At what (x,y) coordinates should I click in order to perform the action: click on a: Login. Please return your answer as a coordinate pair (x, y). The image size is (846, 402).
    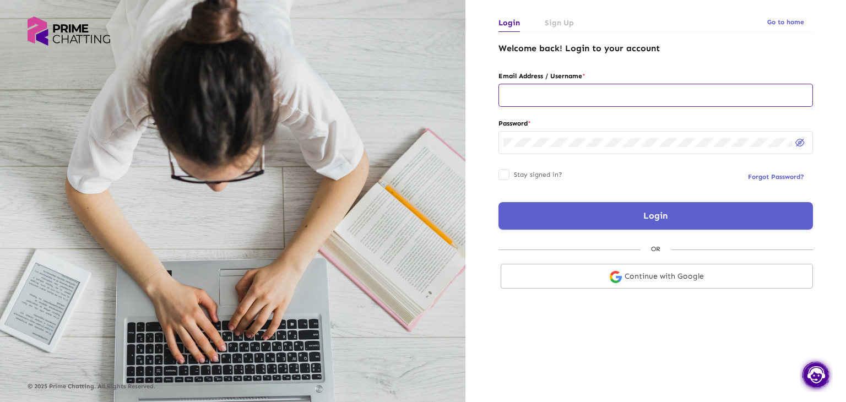
    Looking at the image, I should click on (509, 23).